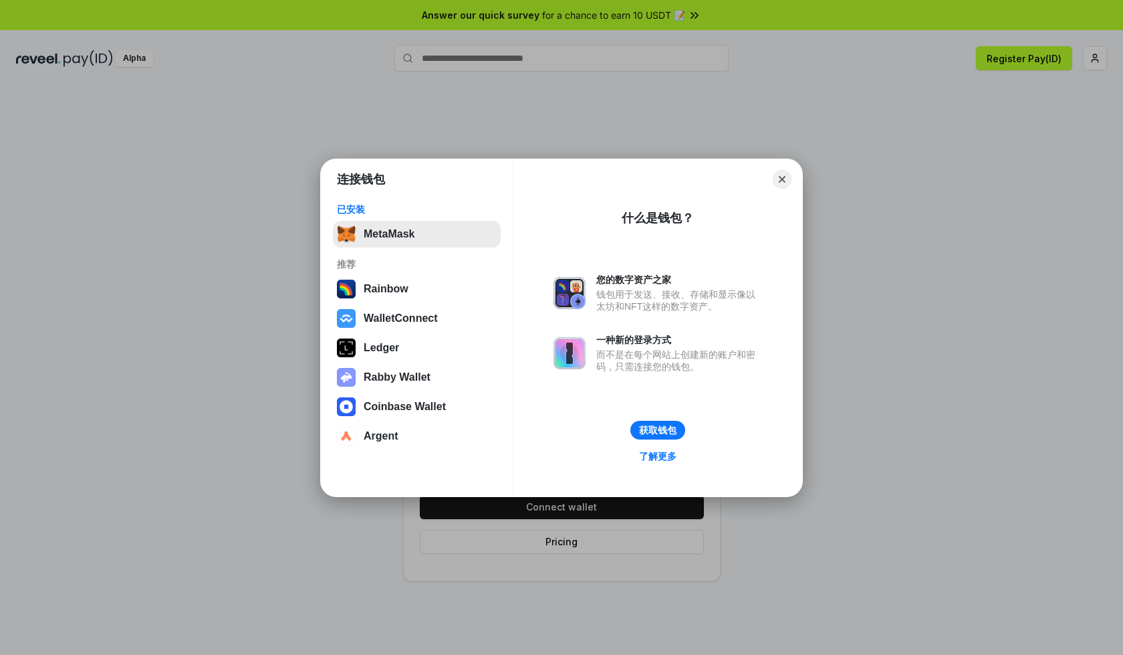  What do you see at coordinates (417, 406) in the screenshot?
I see `button: Coinbase Wallet` at bounding box center [417, 406].